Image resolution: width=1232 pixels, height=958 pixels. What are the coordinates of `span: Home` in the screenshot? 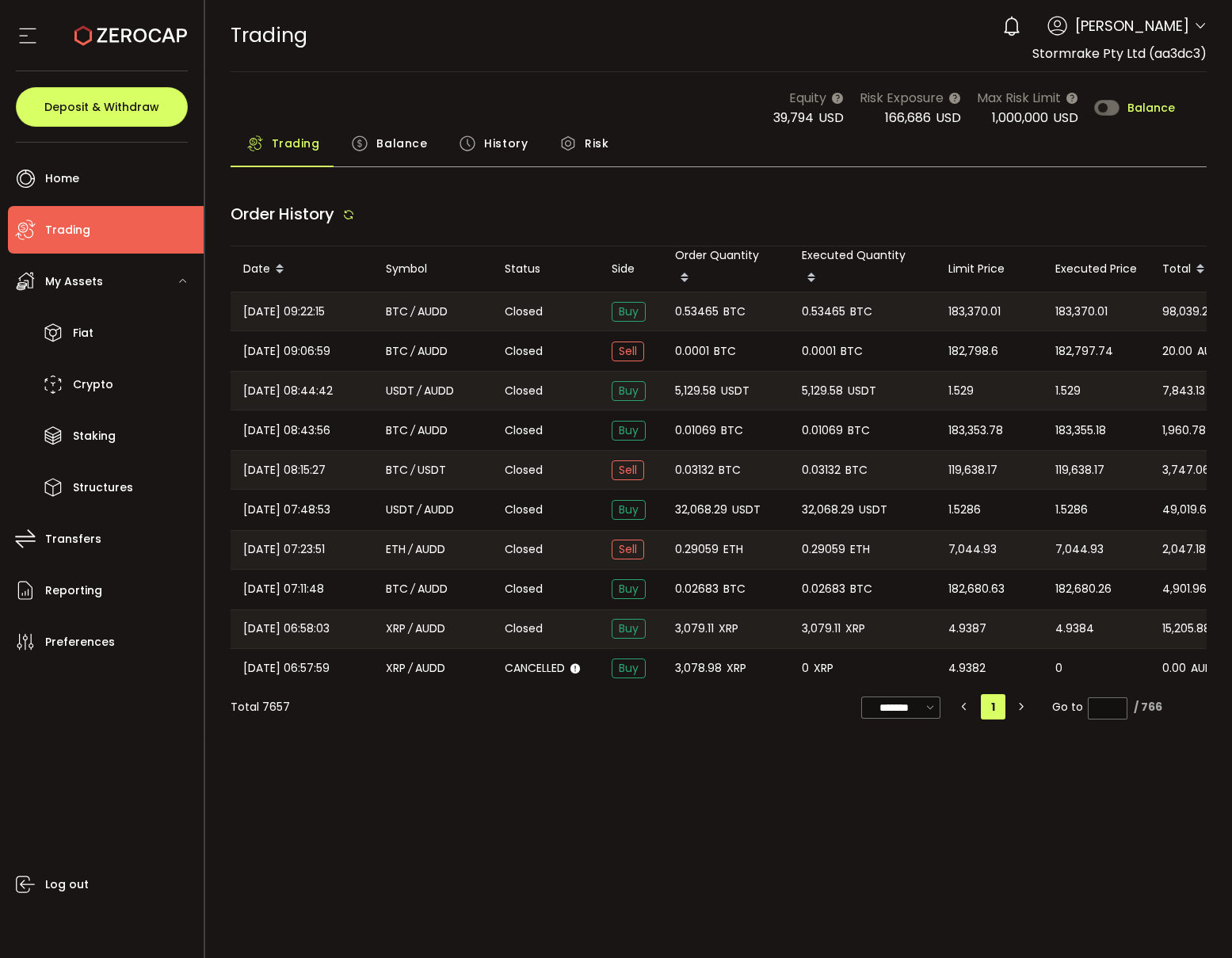 It's located at (61, 179).